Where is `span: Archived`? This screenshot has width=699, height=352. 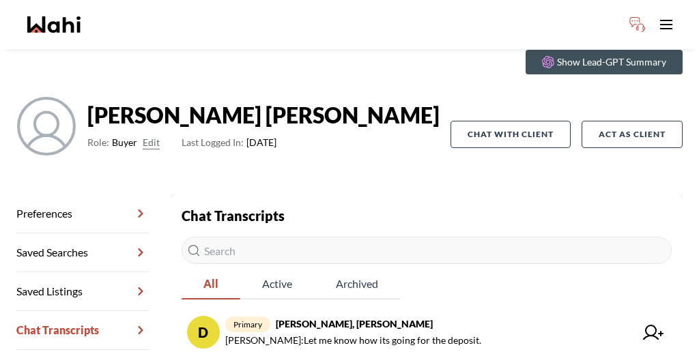
span: Archived is located at coordinates (357, 284).